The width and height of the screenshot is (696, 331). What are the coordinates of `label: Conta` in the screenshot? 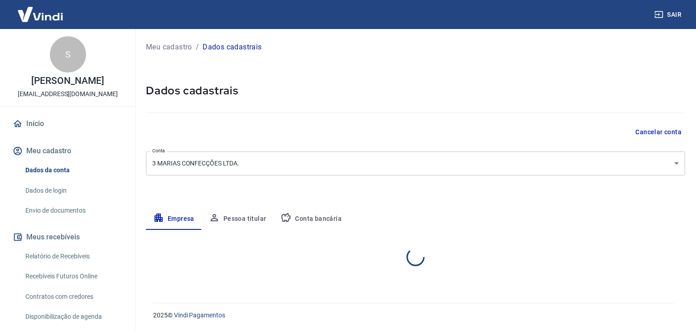 It's located at (159, 150).